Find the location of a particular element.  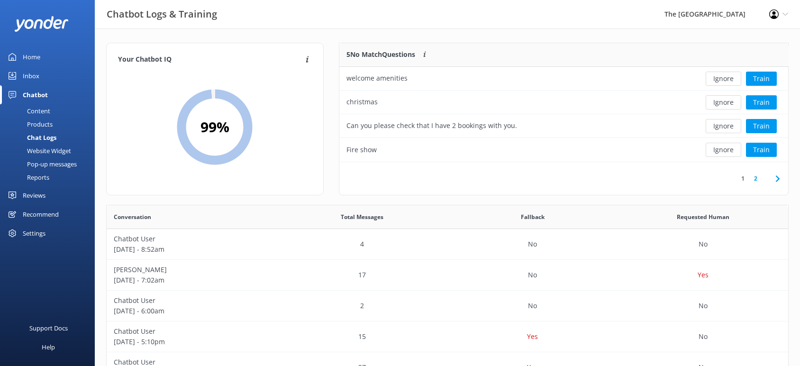

h4: Your Chatbot IQ is located at coordinates (210, 60).